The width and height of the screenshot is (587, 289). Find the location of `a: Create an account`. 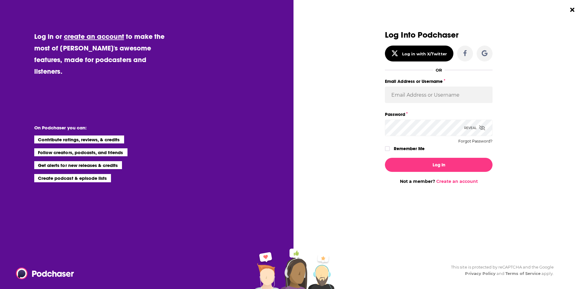

a: Create an account is located at coordinates (457, 181).